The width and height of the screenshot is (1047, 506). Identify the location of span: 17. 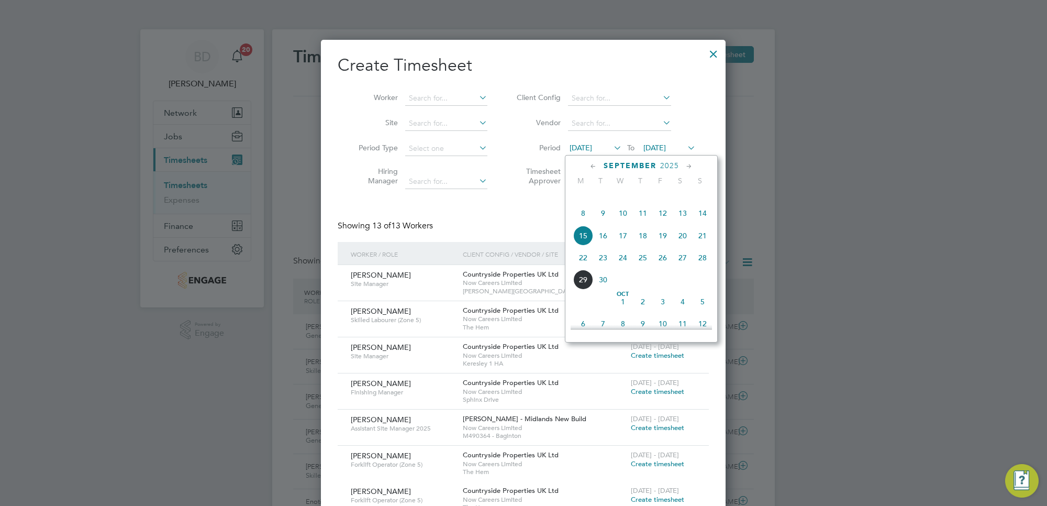
(623, 236).